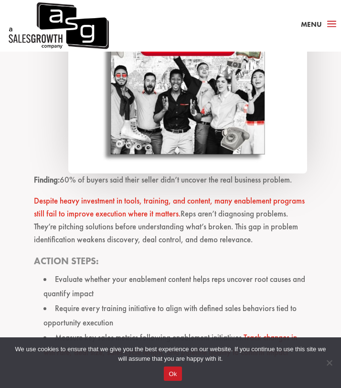  I want to click on p: Reps aren’t diagnosing problems. They’re pitching solutions before understanding what’s broken. T..., so click(170, 224).